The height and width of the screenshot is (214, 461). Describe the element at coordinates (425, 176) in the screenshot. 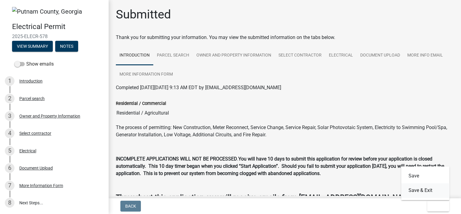

I see `button: Save` at that location.